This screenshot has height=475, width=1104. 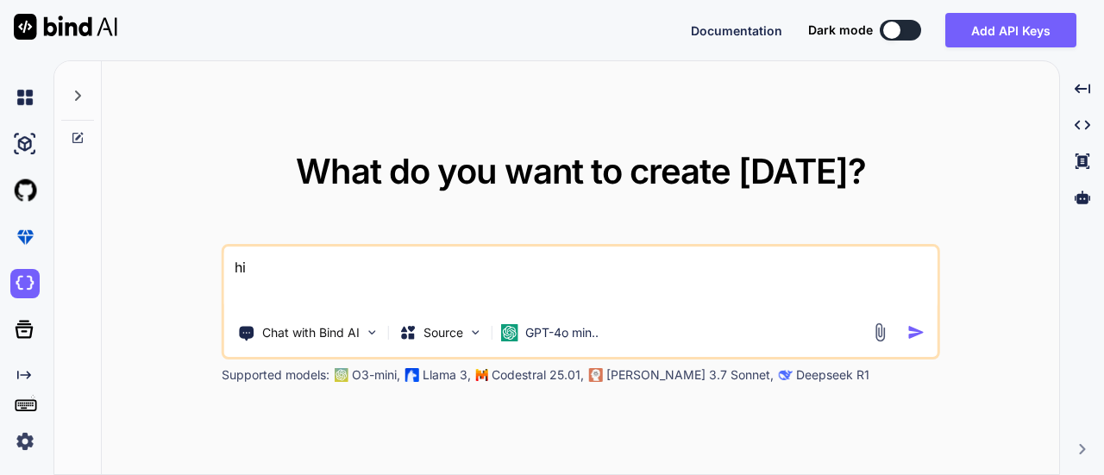 I want to click on img: Pick Tools, so click(x=372, y=332).